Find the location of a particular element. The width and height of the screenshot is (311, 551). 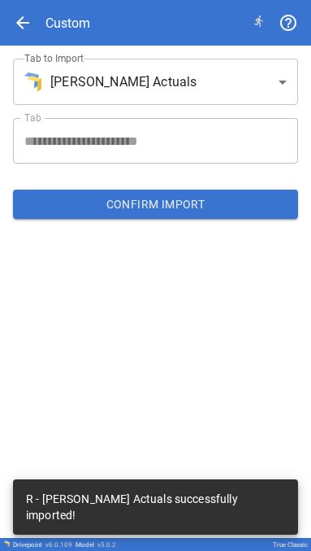

div: True Classic is located at coordinates (290, 544).